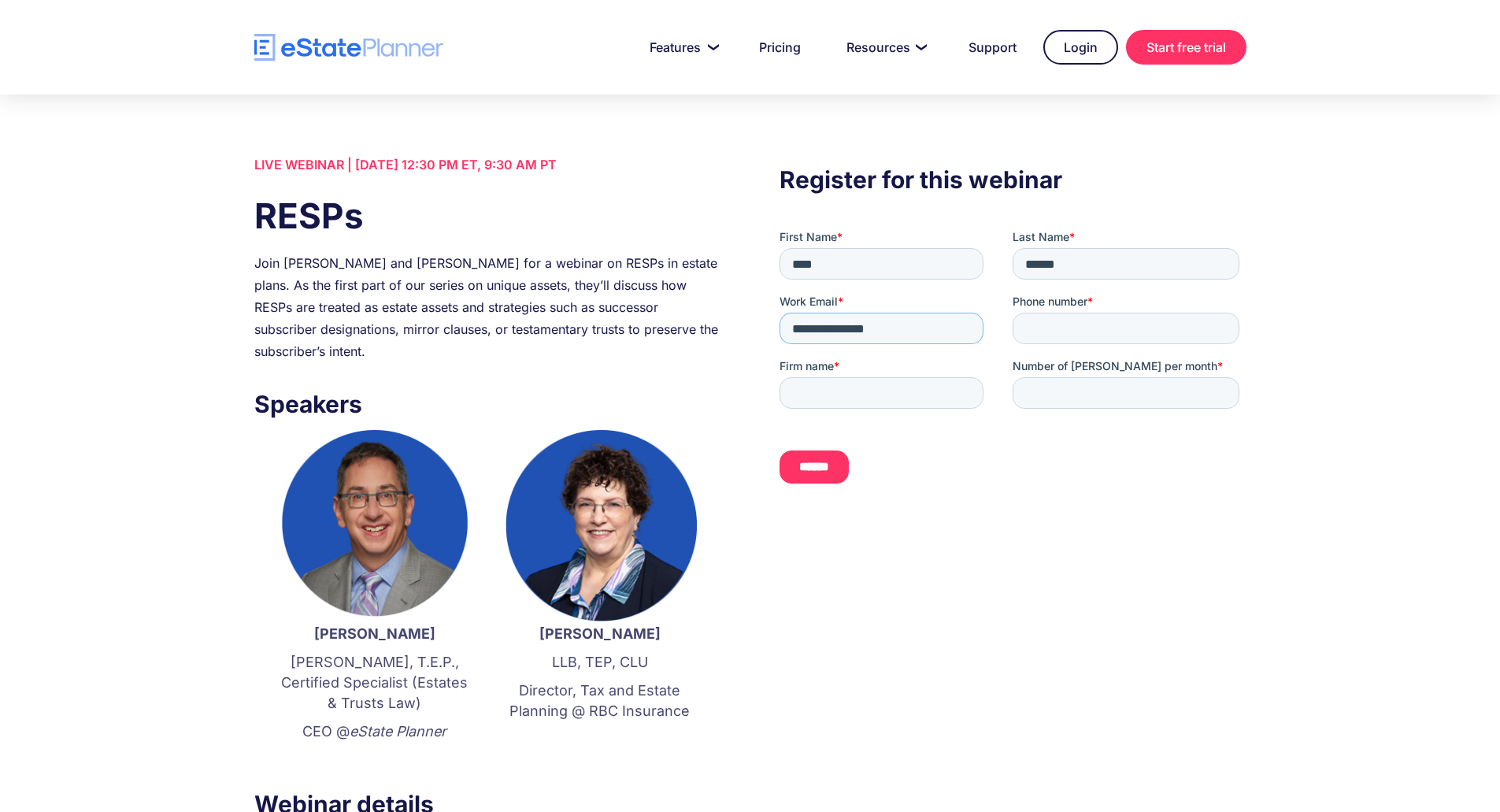 This screenshot has width=1500, height=812. What do you see at coordinates (487, 216) in the screenshot?
I see `h1: RESPs` at bounding box center [487, 216].